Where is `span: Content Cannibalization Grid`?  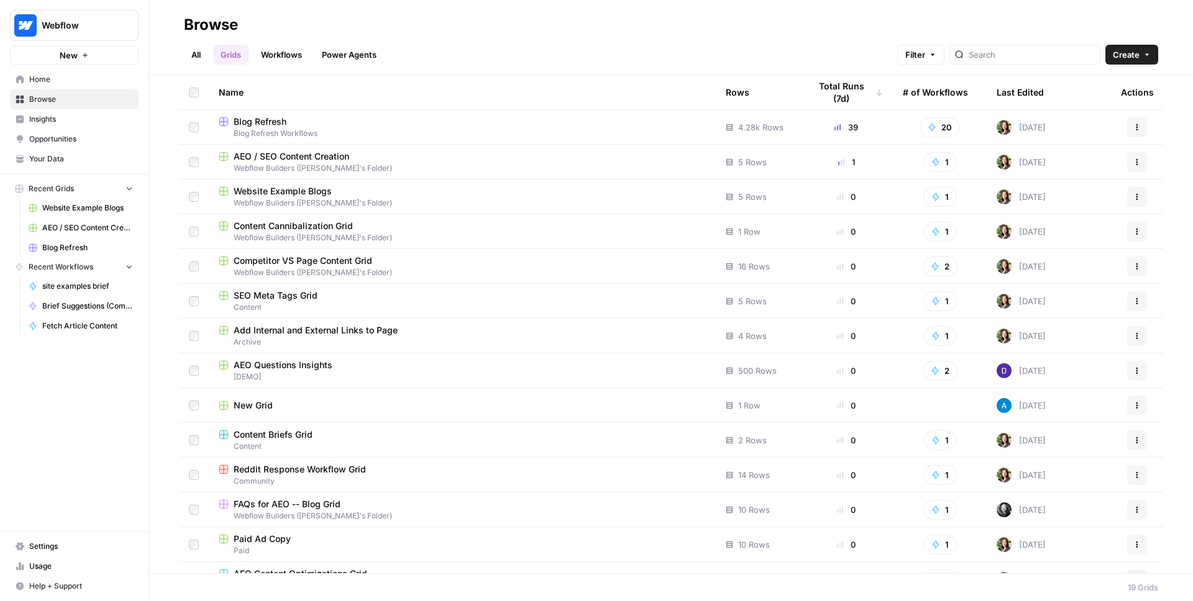
span: Content Cannibalization Grid is located at coordinates (293, 226).